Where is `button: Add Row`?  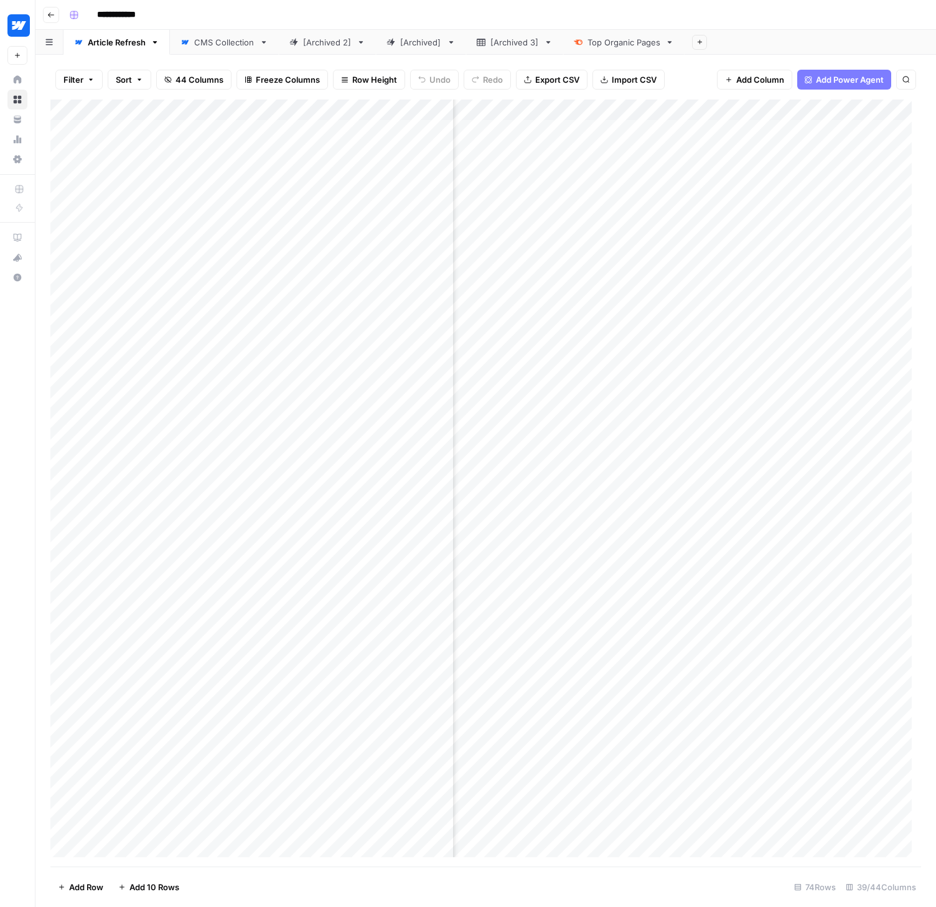 button: Add Row is located at coordinates (80, 888).